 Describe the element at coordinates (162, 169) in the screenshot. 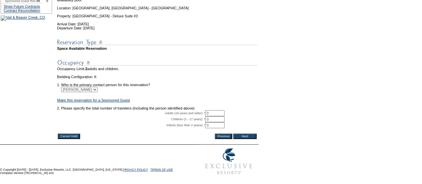

I see `a: TERMS OF USE` at that location.